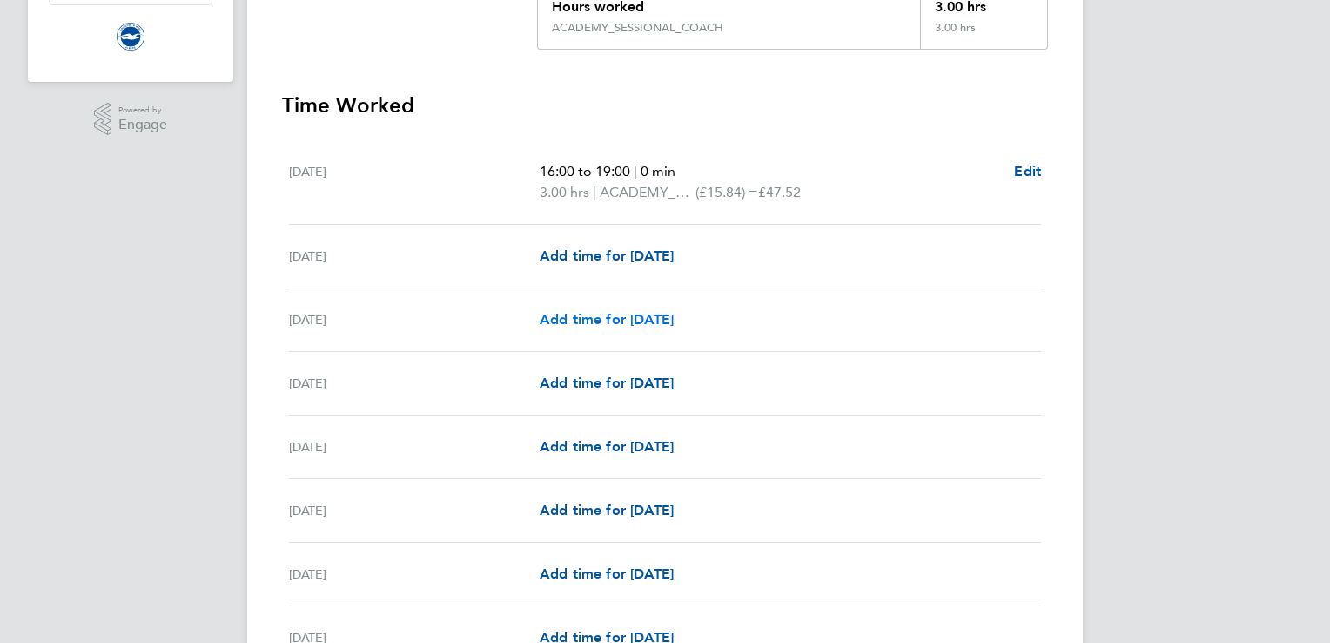 This screenshot has height=643, width=1330. Describe the element at coordinates (779, 192) in the screenshot. I see `span: £47.52` at that location.